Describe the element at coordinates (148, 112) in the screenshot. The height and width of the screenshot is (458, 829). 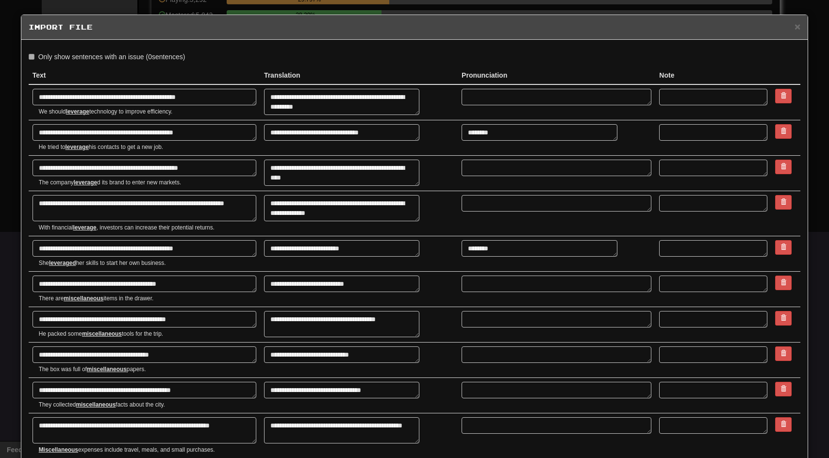
I see `small: We should technology to improve efficiency.` at that location.